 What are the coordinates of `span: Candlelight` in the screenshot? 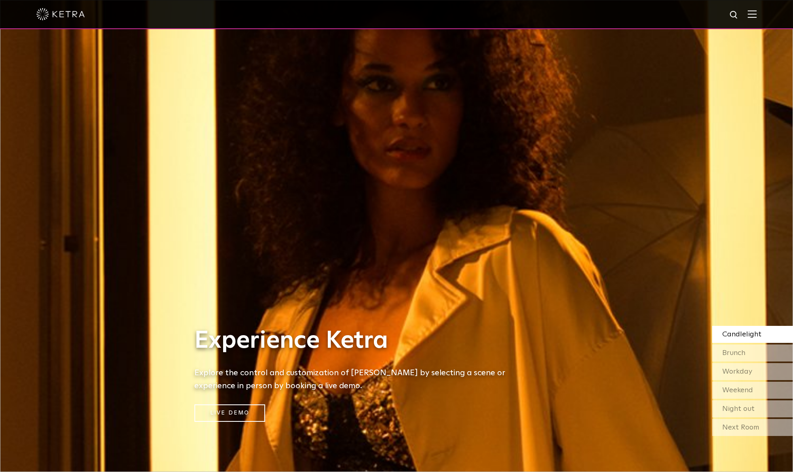 It's located at (742, 334).